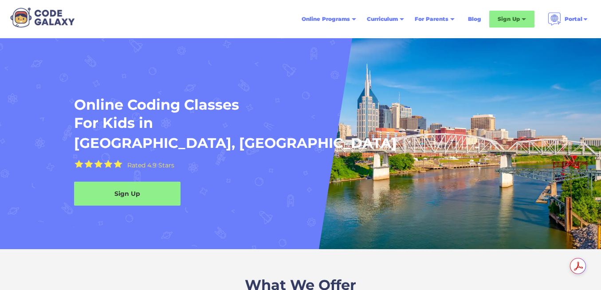  Describe the element at coordinates (151, 165) in the screenshot. I see `div: Rated 4.9 Stars` at that location.